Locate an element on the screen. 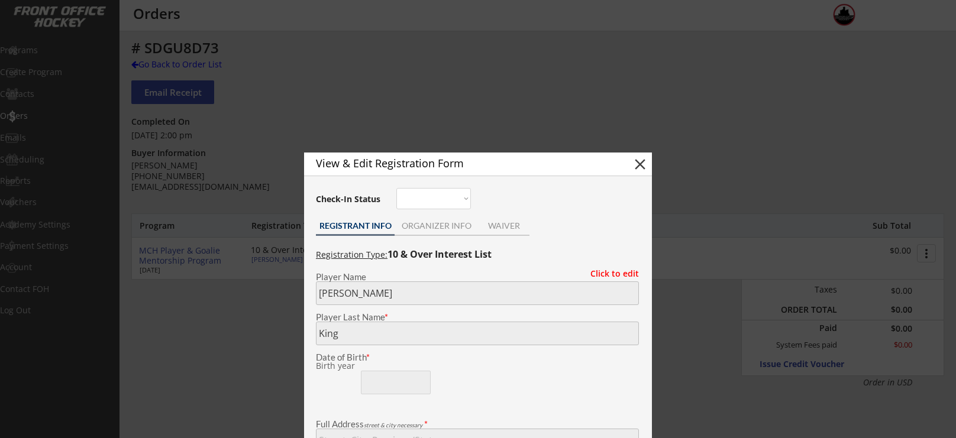 Image resolution: width=956 pixels, height=438 pixels. div: Click to edit is located at coordinates (610, 274).